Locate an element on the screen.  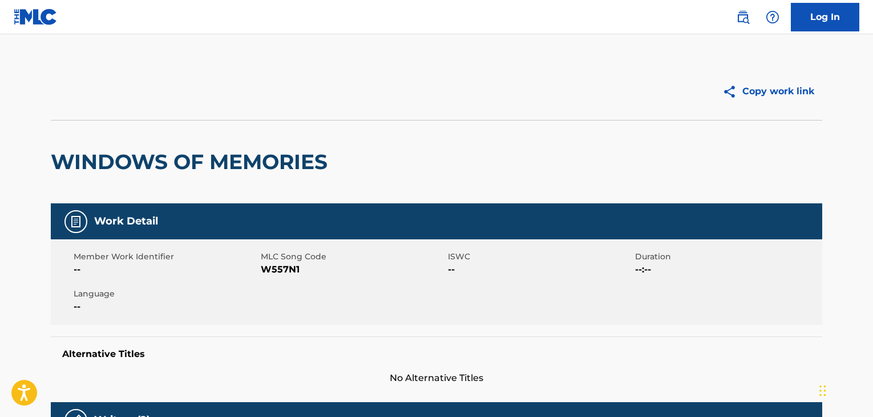
a: Log In is located at coordinates (825, 17).